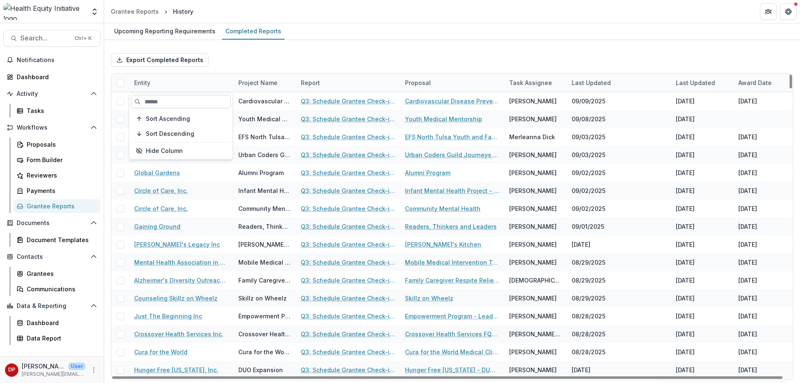 The image size is (800, 383). What do you see at coordinates (181, 134) in the screenshot?
I see `button: Sort Descending` at bounding box center [181, 134].